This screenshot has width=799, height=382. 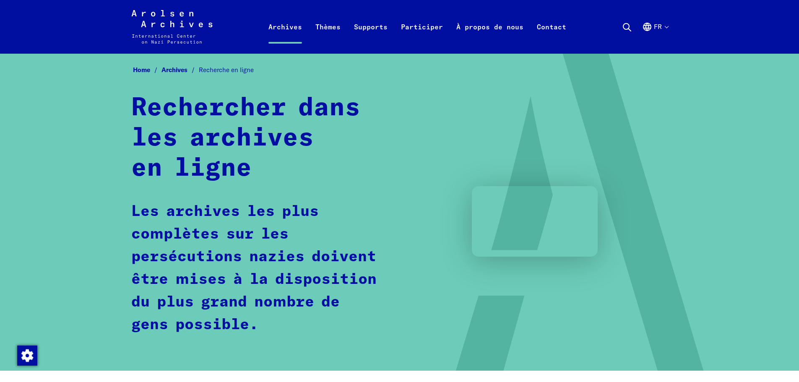 I want to click on strong: Rechercher dans les archives en ligne, so click(x=246, y=138).